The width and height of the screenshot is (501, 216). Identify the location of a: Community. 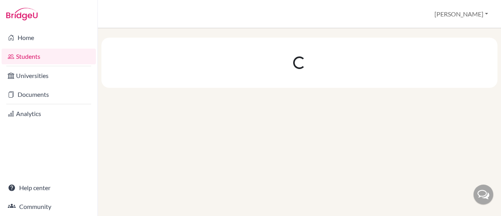
(49, 206).